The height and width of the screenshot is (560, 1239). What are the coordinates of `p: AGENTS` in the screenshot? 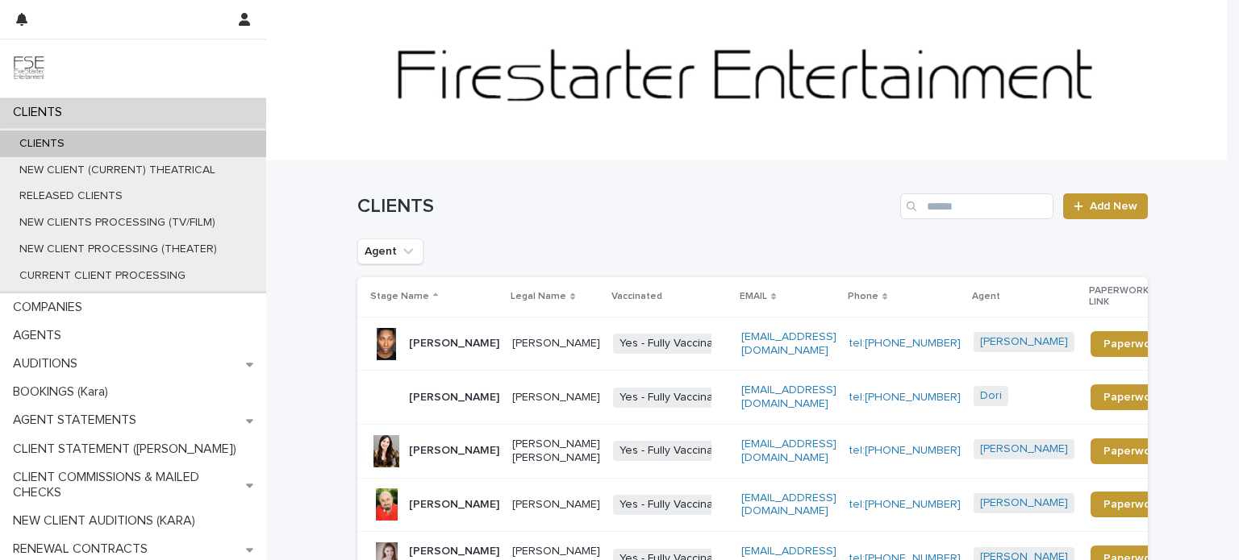 It's located at (40, 335).